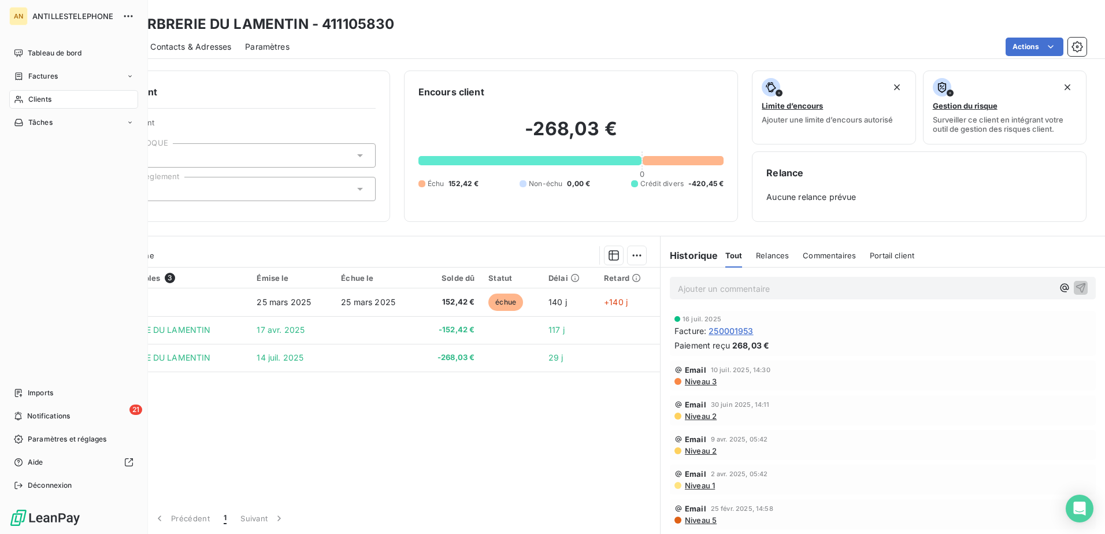 This screenshot has width=1105, height=534. What do you see at coordinates (702, 345) in the screenshot?
I see `span: Paiement reçu` at bounding box center [702, 345].